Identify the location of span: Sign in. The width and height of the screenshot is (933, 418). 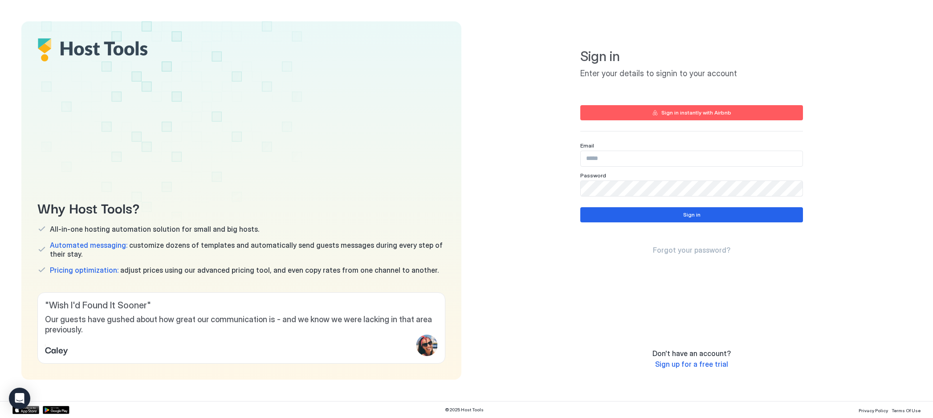
(692, 57).